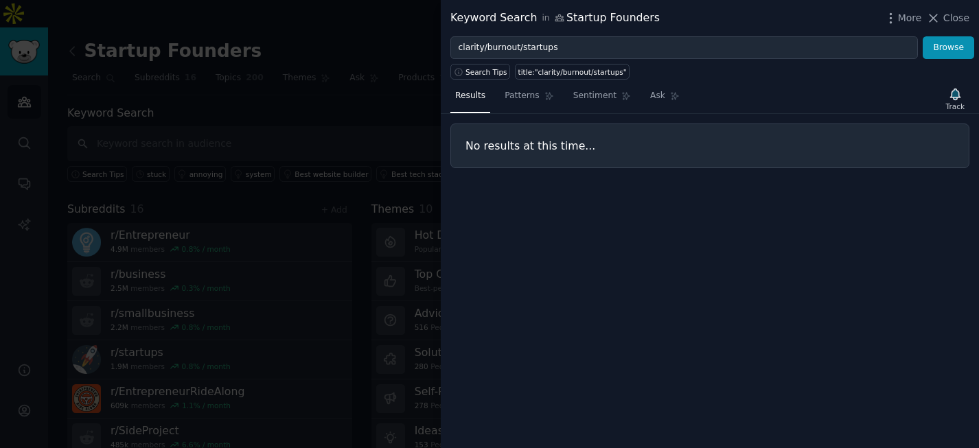 The width and height of the screenshot is (979, 448). What do you see at coordinates (595, 96) in the screenshot?
I see `span: Sentiment` at bounding box center [595, 96].